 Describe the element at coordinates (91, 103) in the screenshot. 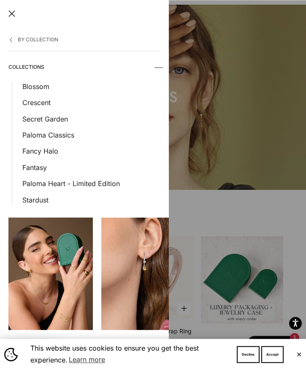

I see `a: Crescent` at that location.